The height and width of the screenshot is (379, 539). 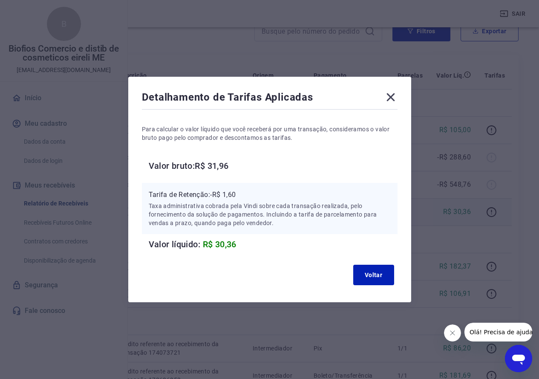 What do you see at coordinates (374, 275) in the screenshot?
I see `button: Voltar` at bounding box center [374, 275].